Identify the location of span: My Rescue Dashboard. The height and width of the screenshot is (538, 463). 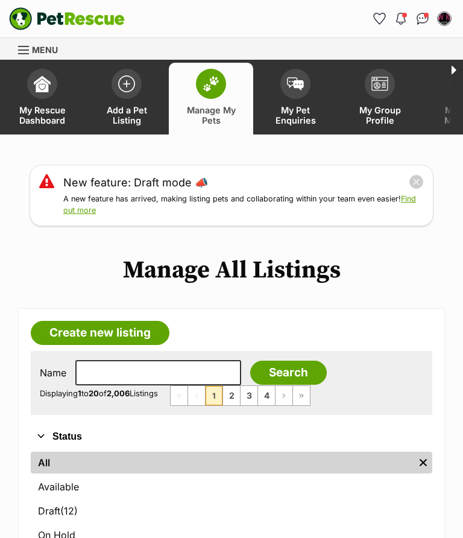
(42, 115).